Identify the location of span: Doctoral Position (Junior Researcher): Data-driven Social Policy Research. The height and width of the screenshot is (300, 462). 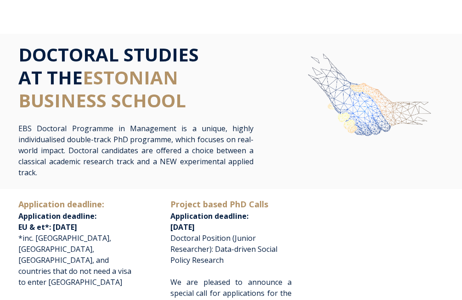
(223, 249).